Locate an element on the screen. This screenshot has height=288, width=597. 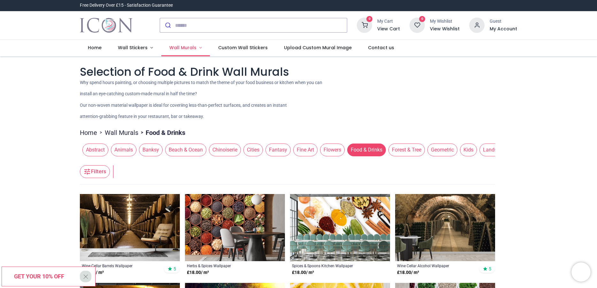
li: Food & Drinks is located at coordinates (162, 132).